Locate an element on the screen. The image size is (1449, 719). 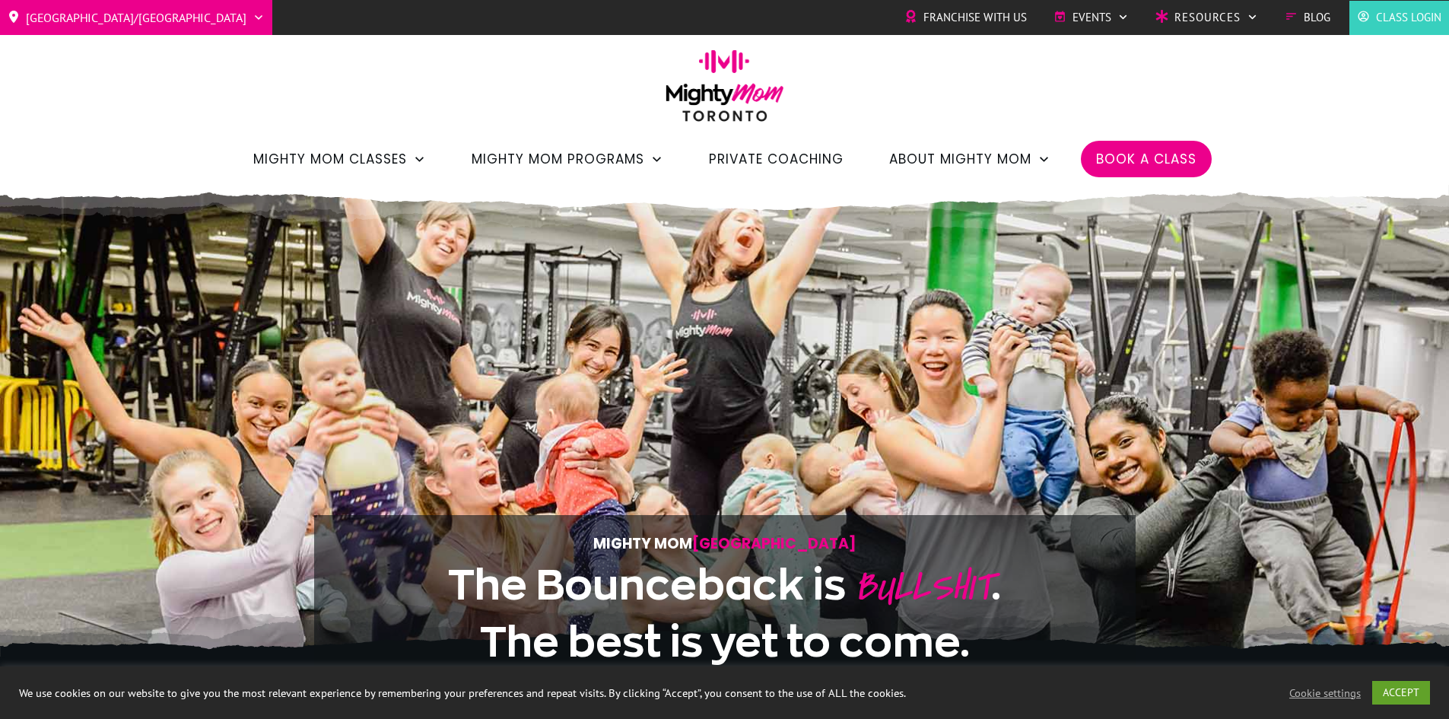
p: Mighty Mom is located at coordinates (725, 543).